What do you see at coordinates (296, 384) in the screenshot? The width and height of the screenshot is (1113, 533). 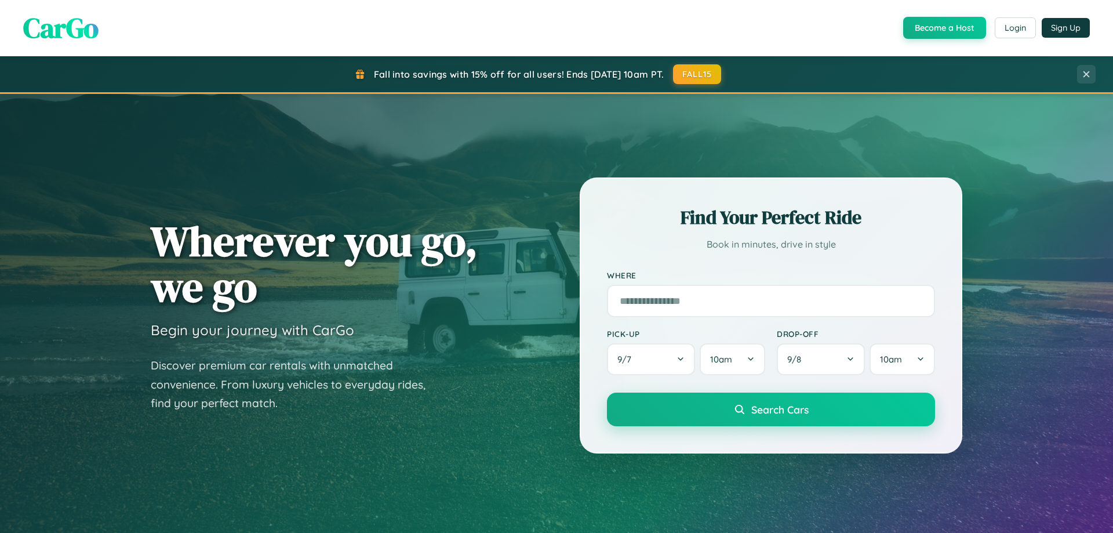 I see `p: Discover premium car rentals with unmatched convenience. From luxury vehicles to everyday rides, ...` at bounding box center [296, 384].